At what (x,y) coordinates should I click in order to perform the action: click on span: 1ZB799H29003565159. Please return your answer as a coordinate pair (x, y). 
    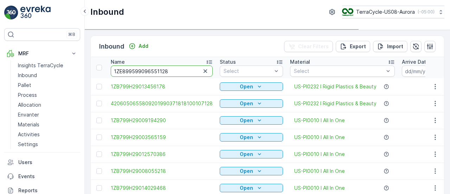
    Looking at the image, I should click on (162, 137).